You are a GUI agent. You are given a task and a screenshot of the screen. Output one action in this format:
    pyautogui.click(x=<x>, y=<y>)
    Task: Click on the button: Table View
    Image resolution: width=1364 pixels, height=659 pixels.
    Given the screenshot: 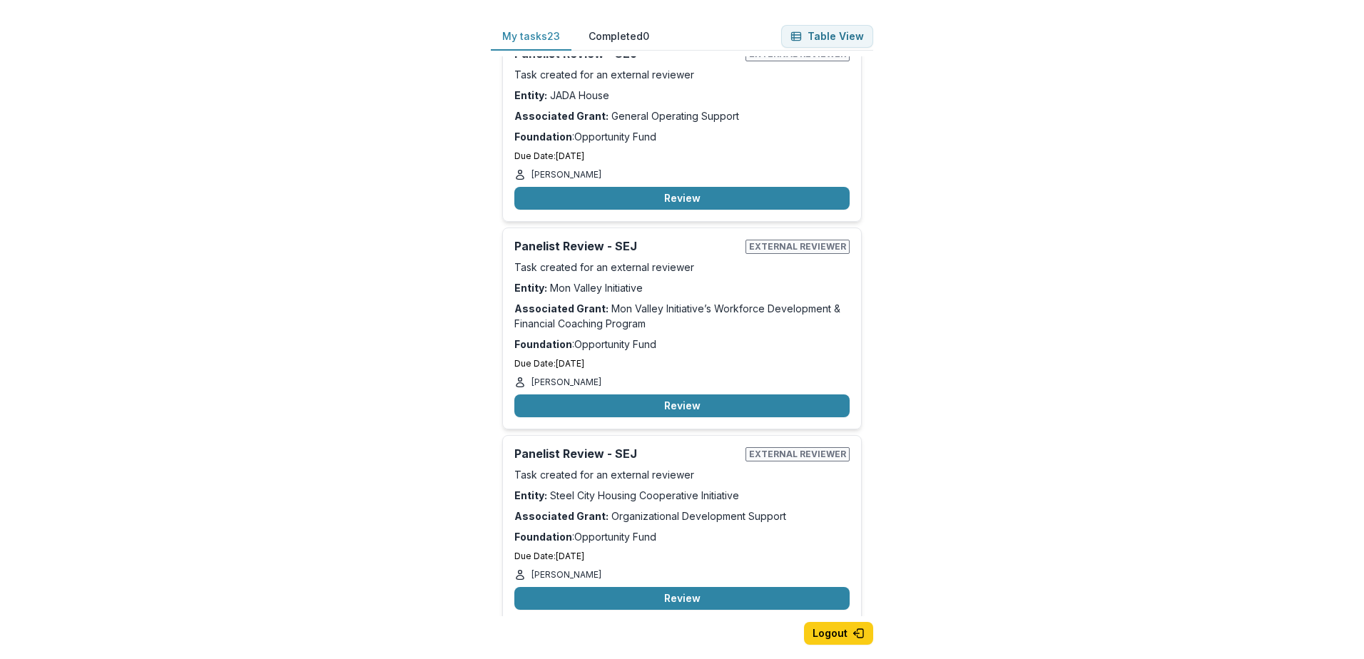 What is the action you would take?
    pyautogui.click(x=827, y=36)
    